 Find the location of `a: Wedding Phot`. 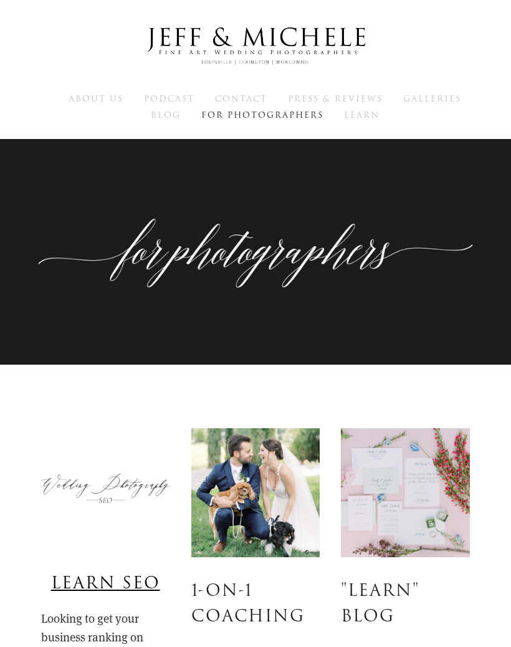

a: Wedding Phot is located at coordinates (256, 493).